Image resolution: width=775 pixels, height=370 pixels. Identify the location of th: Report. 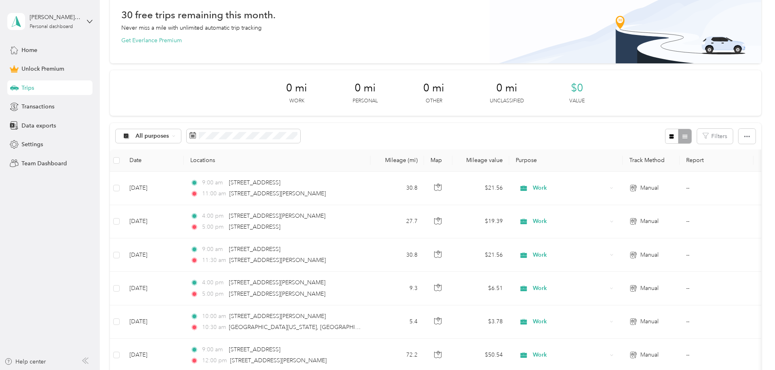
(717, 160).